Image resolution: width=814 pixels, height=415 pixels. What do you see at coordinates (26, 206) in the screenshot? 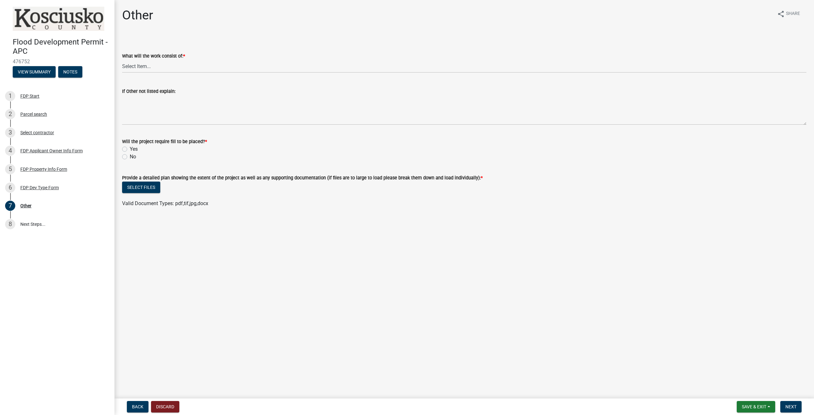
I see `div: Other` at bounding box center [26, 206].